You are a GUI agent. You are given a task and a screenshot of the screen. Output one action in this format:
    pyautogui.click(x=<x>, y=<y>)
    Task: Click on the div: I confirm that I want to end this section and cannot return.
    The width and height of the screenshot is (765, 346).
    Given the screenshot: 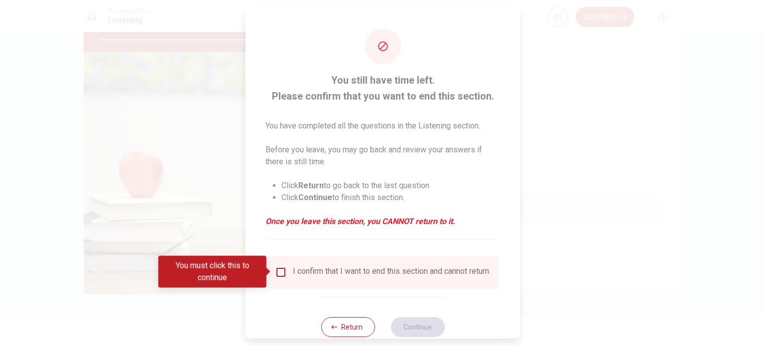 What is the action you would take?
    pyautogui.click(x=392, y=272)
    